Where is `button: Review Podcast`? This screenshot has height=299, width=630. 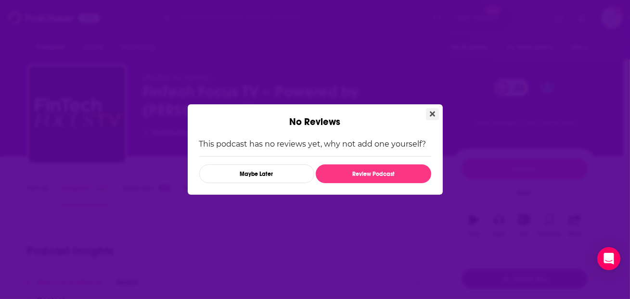 button: Review Podcast is located at coordinates (373, 174).